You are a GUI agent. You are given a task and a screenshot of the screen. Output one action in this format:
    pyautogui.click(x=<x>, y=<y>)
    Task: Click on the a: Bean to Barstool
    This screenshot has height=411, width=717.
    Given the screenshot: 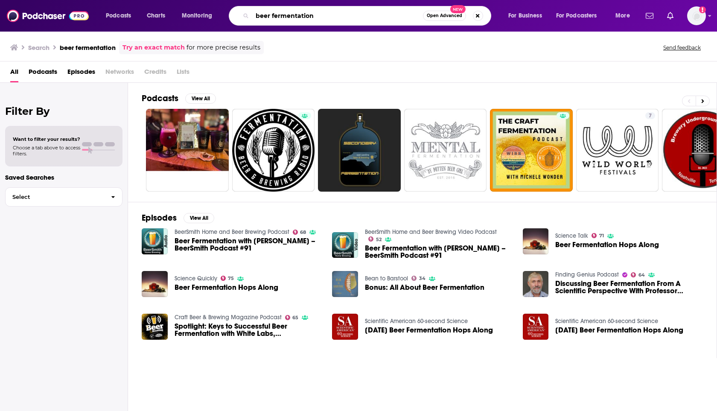 What is the action you would take?
    pyautogui.click(x=386, y=278)
    